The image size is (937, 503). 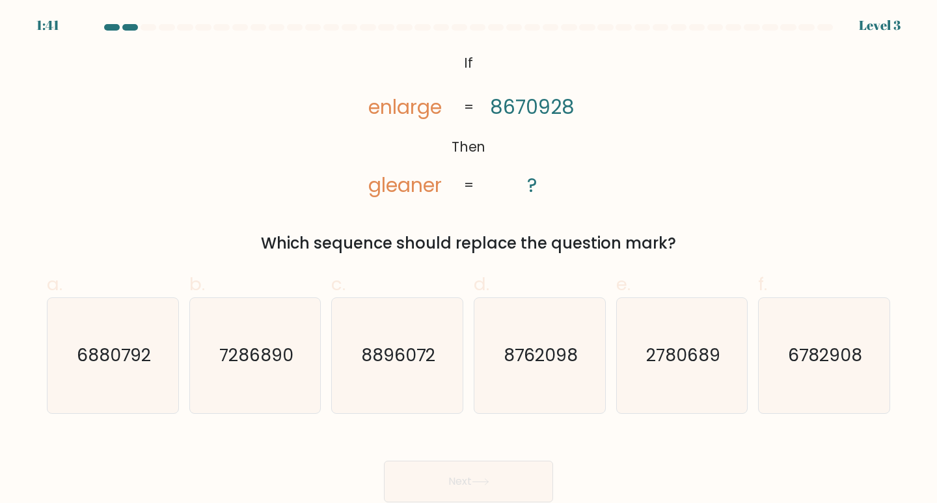 What do you see at coordinates (55, 284) in the screenshot?
I see `span: a.` at bounding box center [55, 284].